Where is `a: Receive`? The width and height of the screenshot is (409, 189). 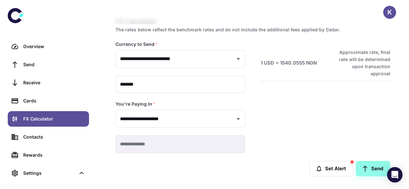 a: Receive is located at coordinates (48, 83).